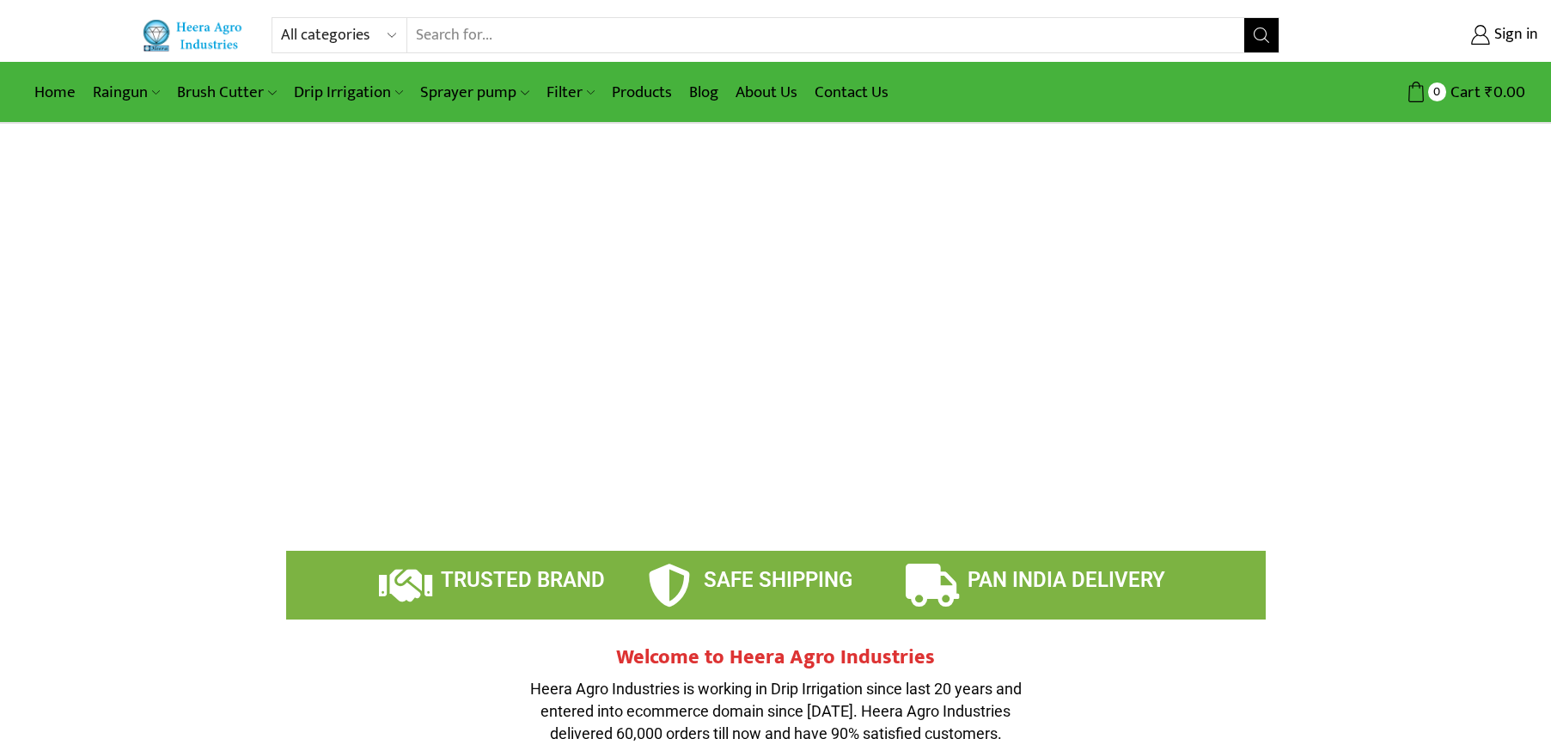 The image size is (1551, 751). Describe the element at coordinates (1422, 35) in the screenshot. I see `a: Sign in` at that location.